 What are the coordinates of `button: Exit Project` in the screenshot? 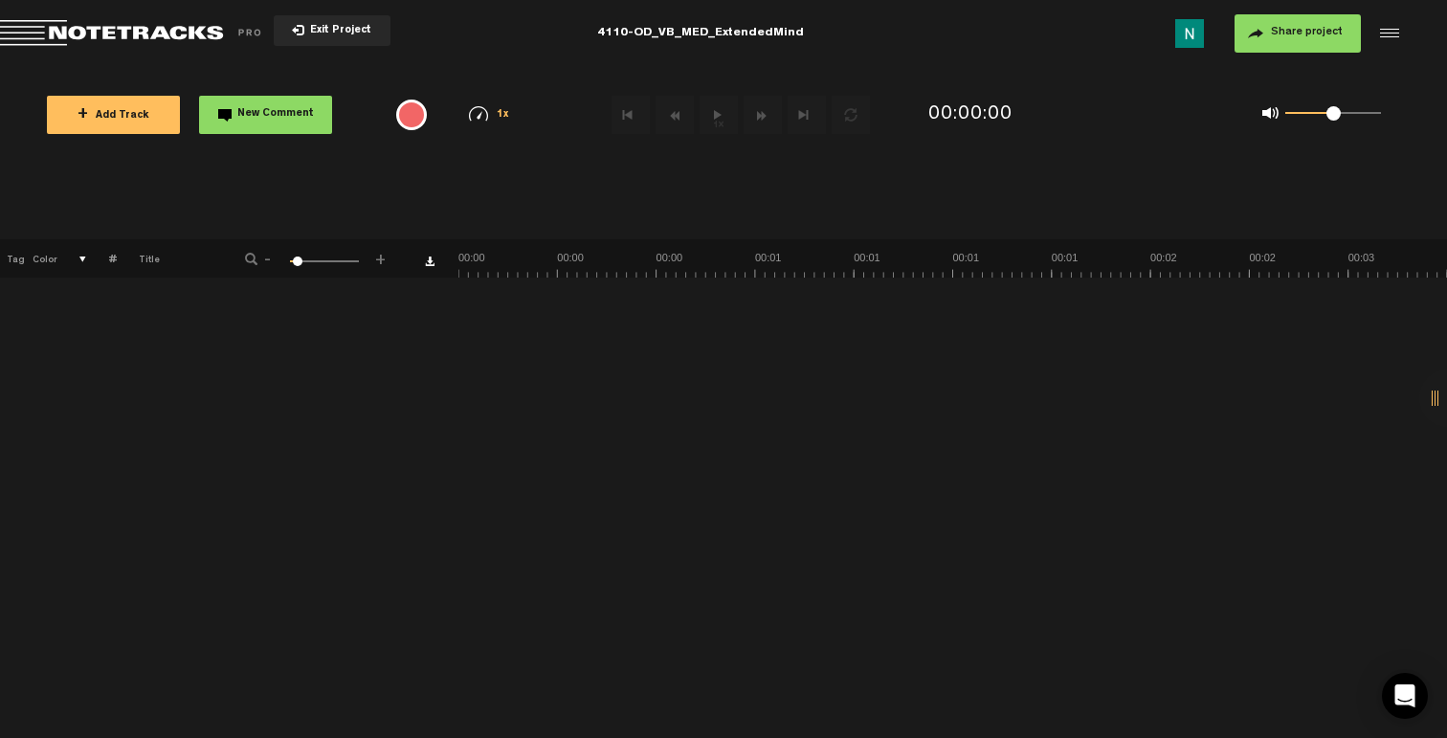 It's located at (332, 31).